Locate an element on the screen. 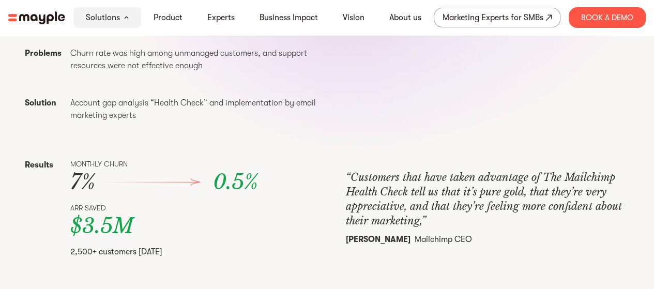  img: arrow-down is located at coordinates (126, 18).